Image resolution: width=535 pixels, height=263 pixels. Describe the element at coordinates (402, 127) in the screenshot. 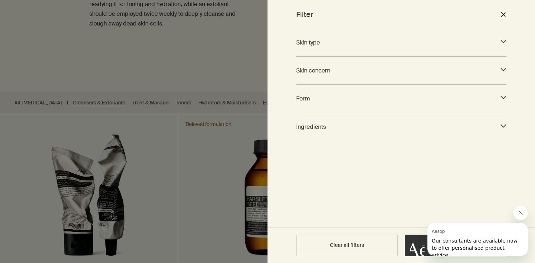

I see `div: Ingredients` at that location.